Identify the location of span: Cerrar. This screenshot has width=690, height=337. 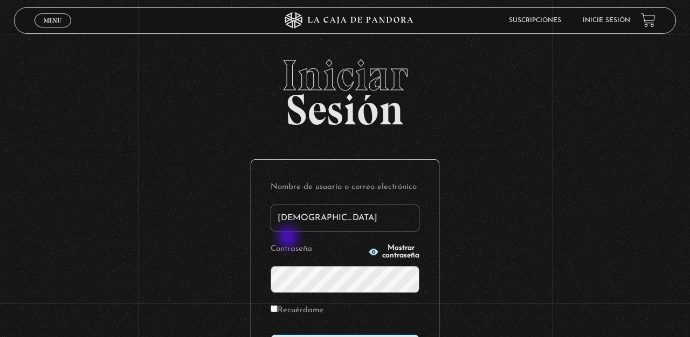
(53, 30).